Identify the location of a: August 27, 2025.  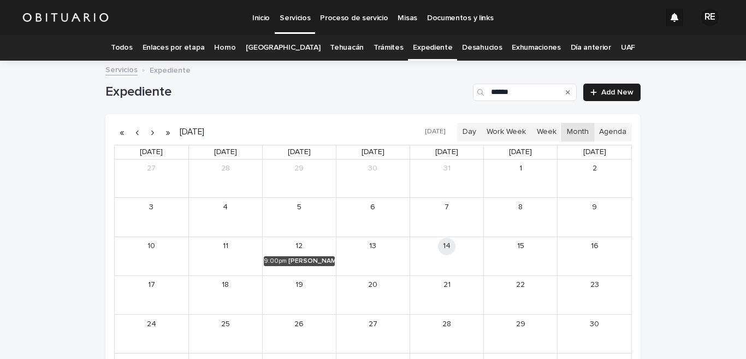
(373, 324).